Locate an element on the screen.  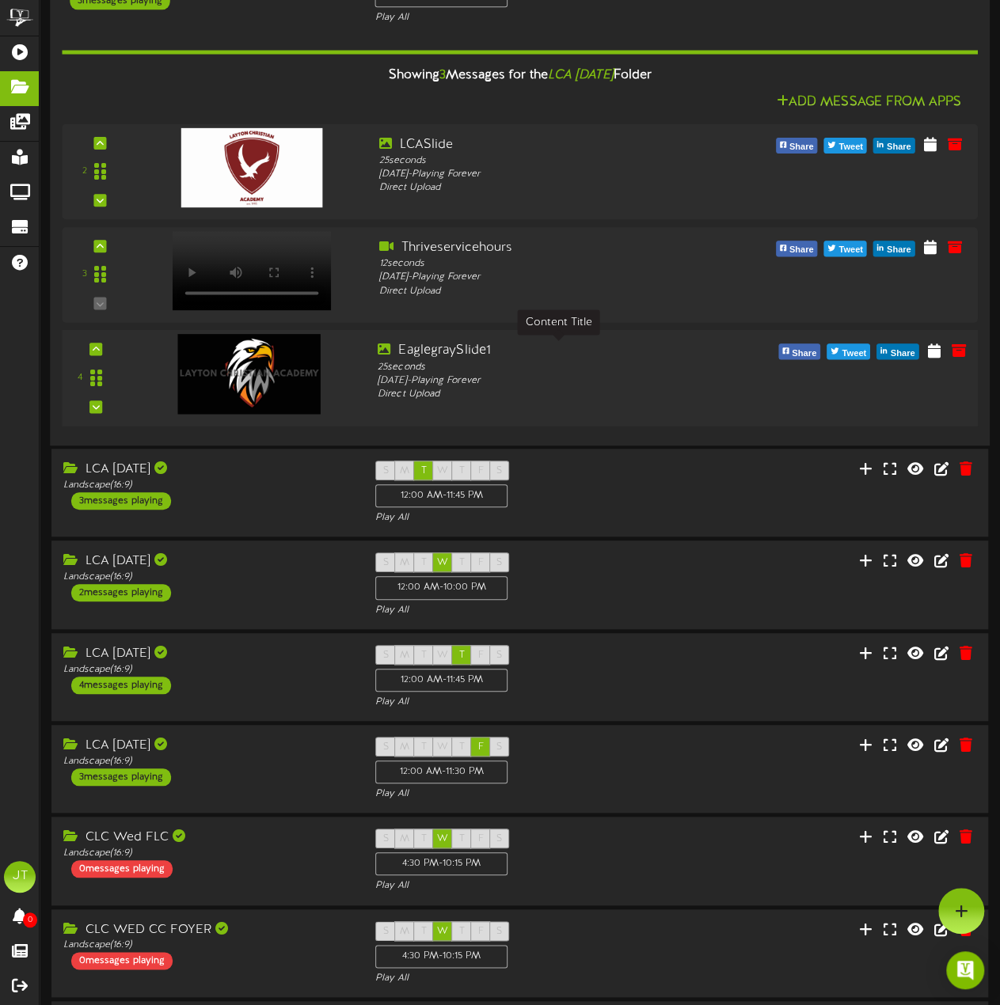
div: 3 messages playing is located at coordinates (121, 501).